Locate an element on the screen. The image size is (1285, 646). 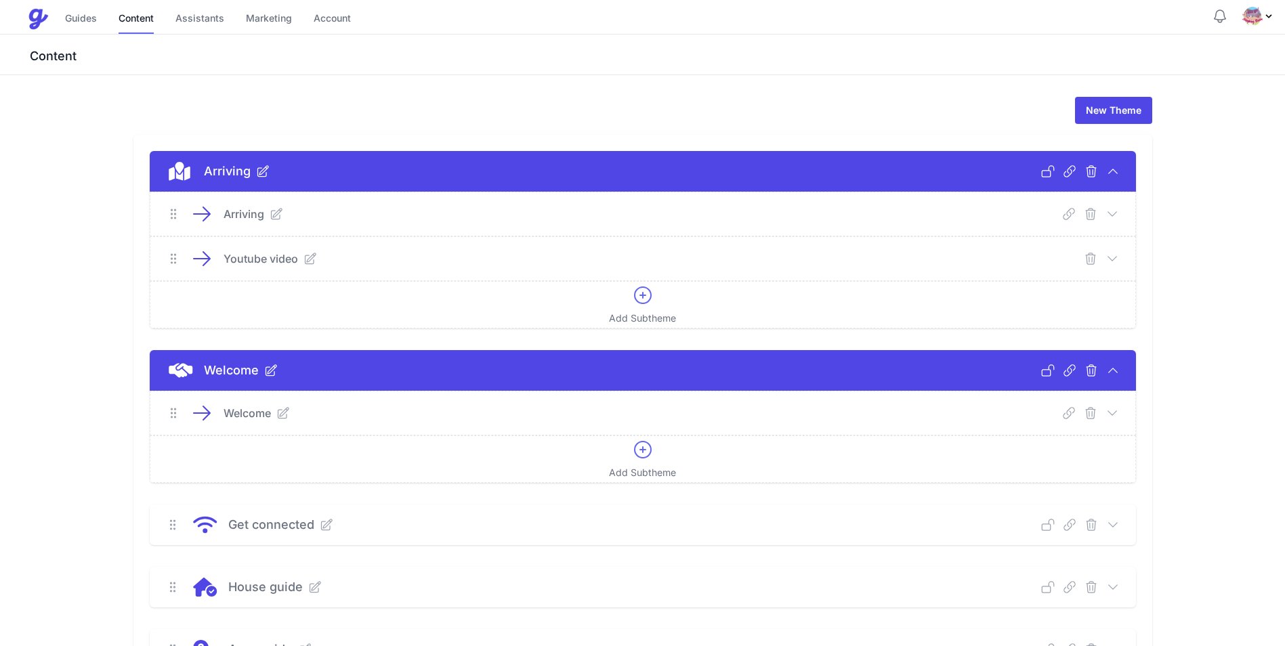
p: Youtube video is located at coordinates (261, 259).